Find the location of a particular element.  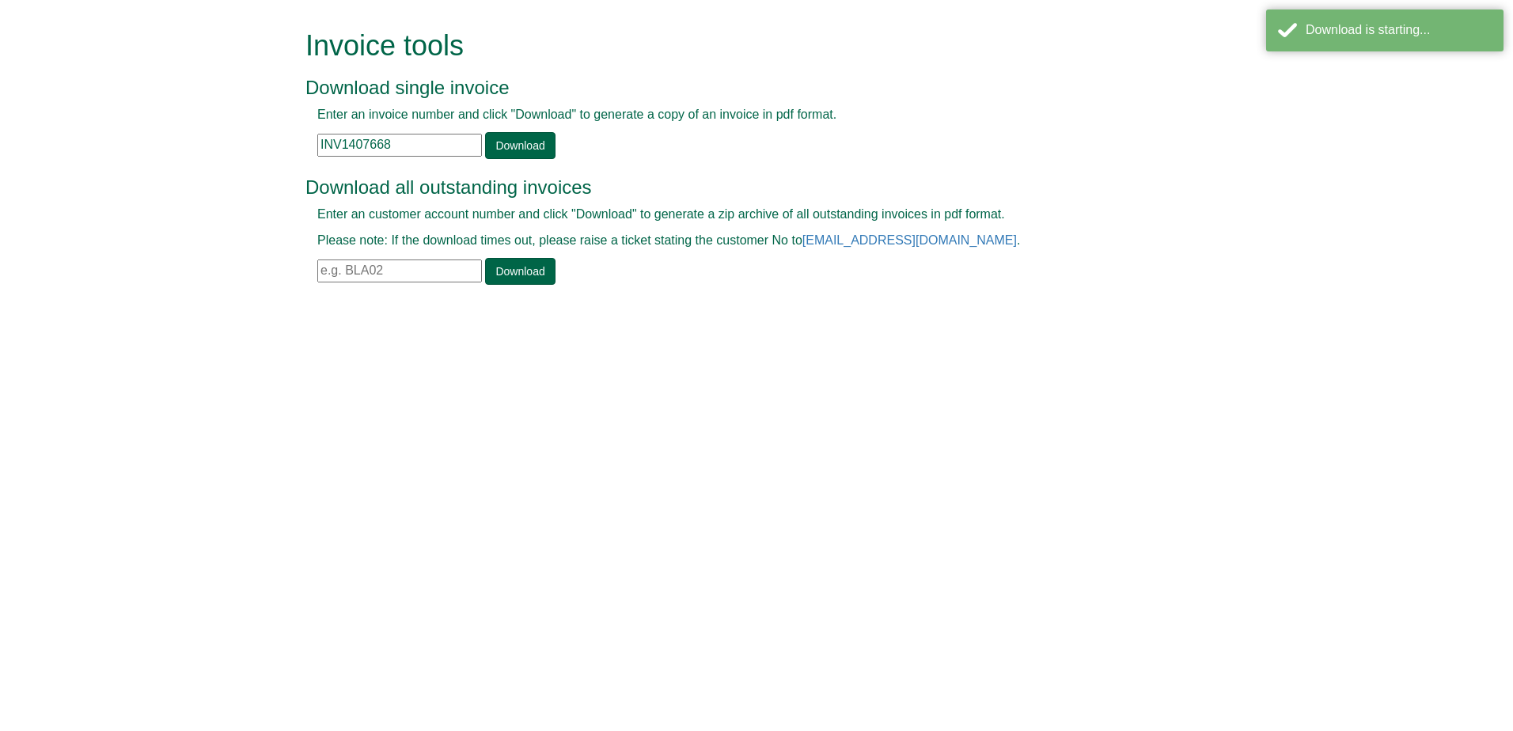

h1: Invoice tools is located at coordinates (738, 46).